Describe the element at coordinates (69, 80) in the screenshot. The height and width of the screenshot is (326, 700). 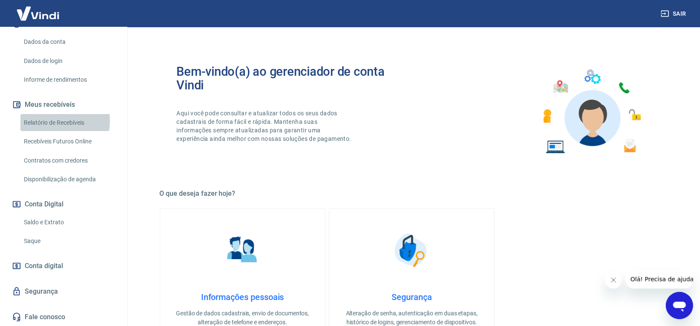
I see `a: Informe de rendimentos` at that location.